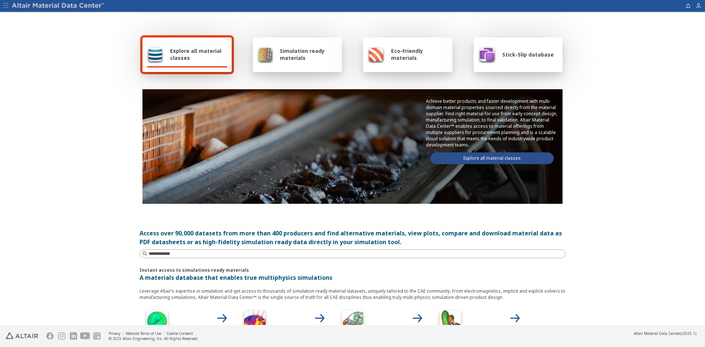 The height and width of the screenshot is (347, 705). What do you see at coordinates (157, 322) in the screenshot?
I see `img: High Frequency Icon` at bounding box center [157, 322].